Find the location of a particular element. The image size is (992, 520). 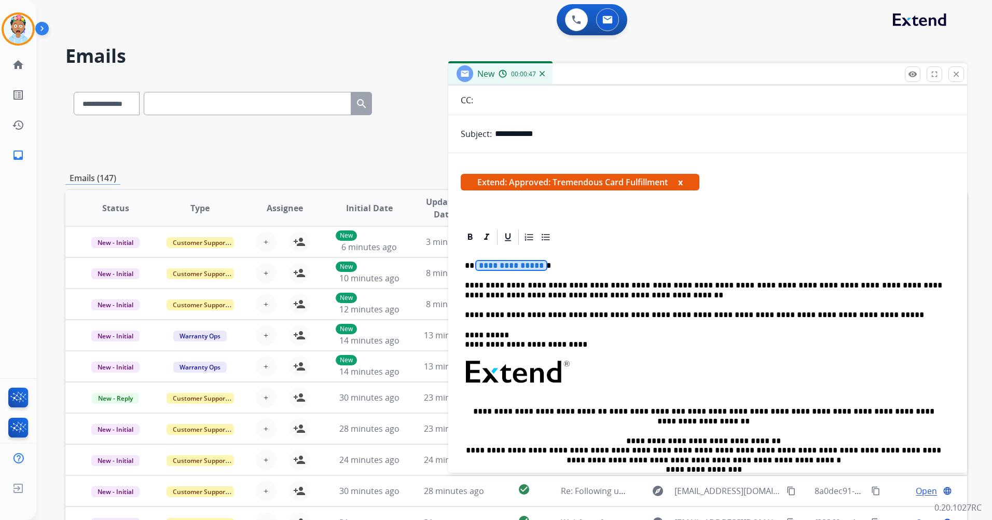

mat-icon: history is located at coordinates (18, 125).